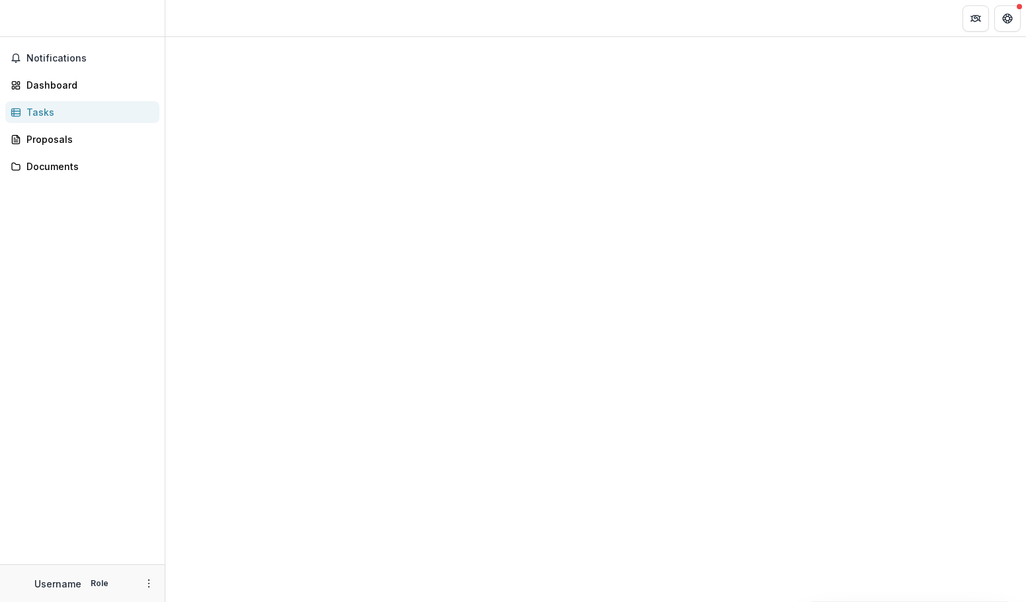  Describe the element at coordinates (149, 584) in the screenshot. I see `button: More` at that location.